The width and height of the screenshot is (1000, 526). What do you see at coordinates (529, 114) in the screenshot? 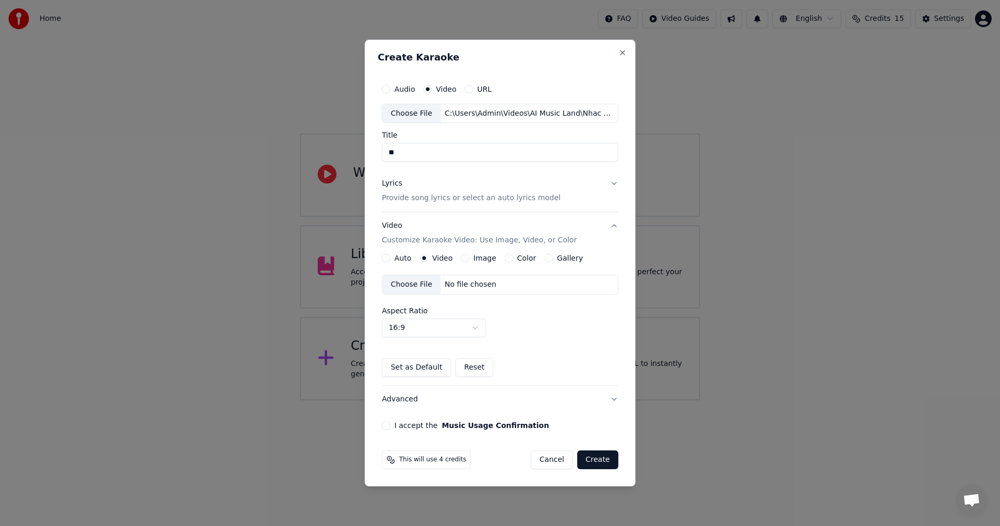
I see `div: C:\Users\Admin\Videos\AI Music Land\Nhac Viet\Gap Lai Nguoi Xua\Gap Lai Nguoi Xua.mp4` at bounding box center [529, 114].